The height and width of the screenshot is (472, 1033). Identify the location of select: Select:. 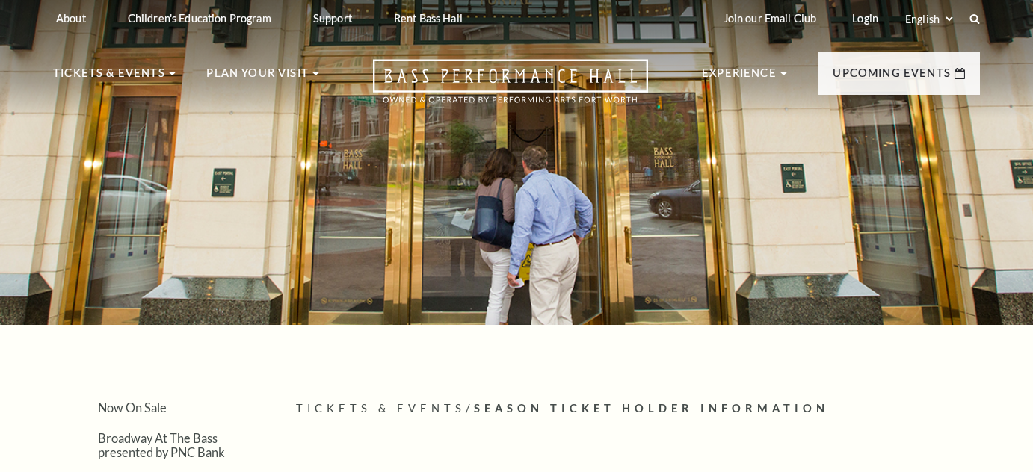
(928, 19).